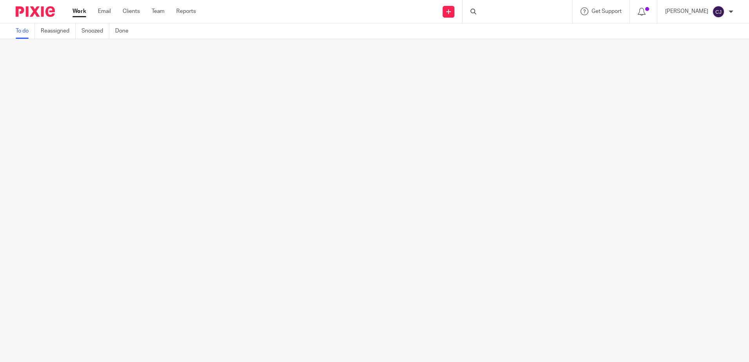 The width and height of the screenshot is (749, 362). Describe the element at coordinates (131, 11) in the screenshot. I see `a: Clients` at that location.